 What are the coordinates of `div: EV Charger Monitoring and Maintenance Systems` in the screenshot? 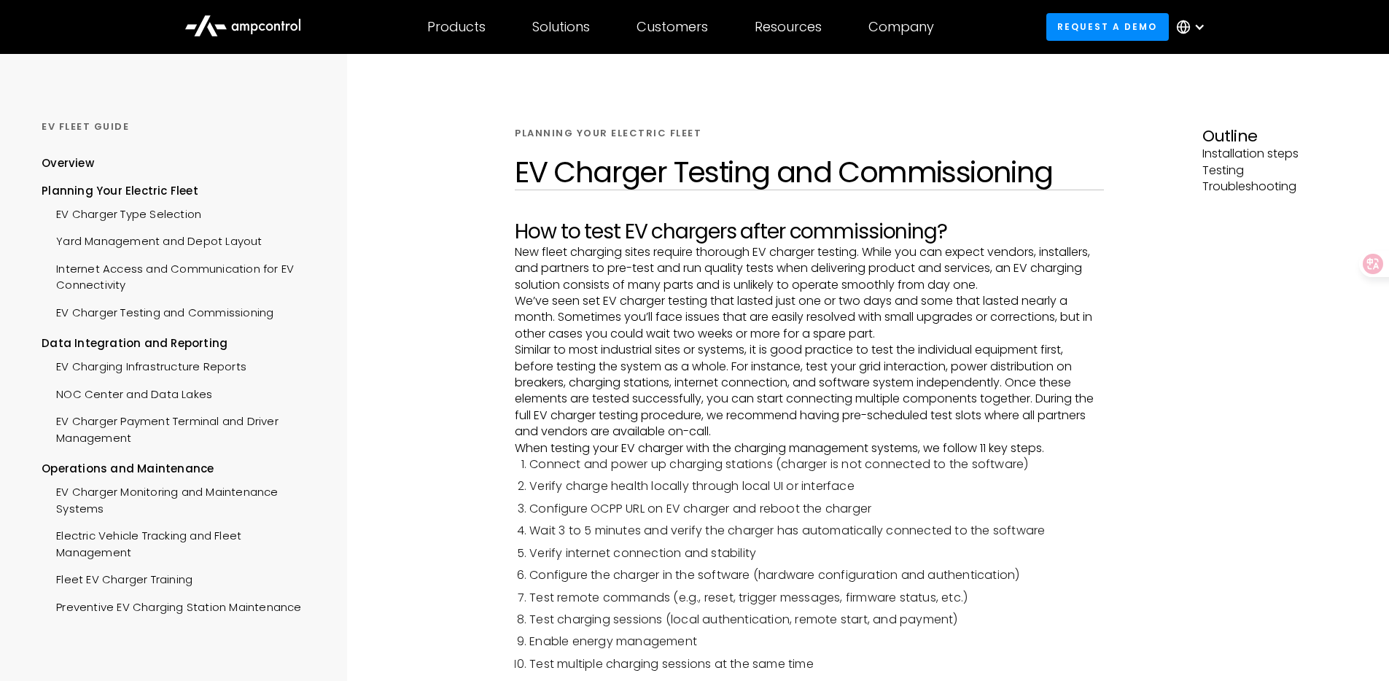 It's located at (180, 499).